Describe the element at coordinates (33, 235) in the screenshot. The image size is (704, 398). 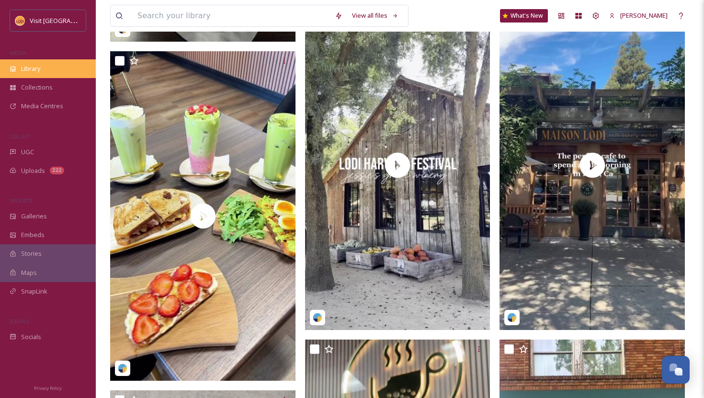
I see `span: Embeds` at that location.